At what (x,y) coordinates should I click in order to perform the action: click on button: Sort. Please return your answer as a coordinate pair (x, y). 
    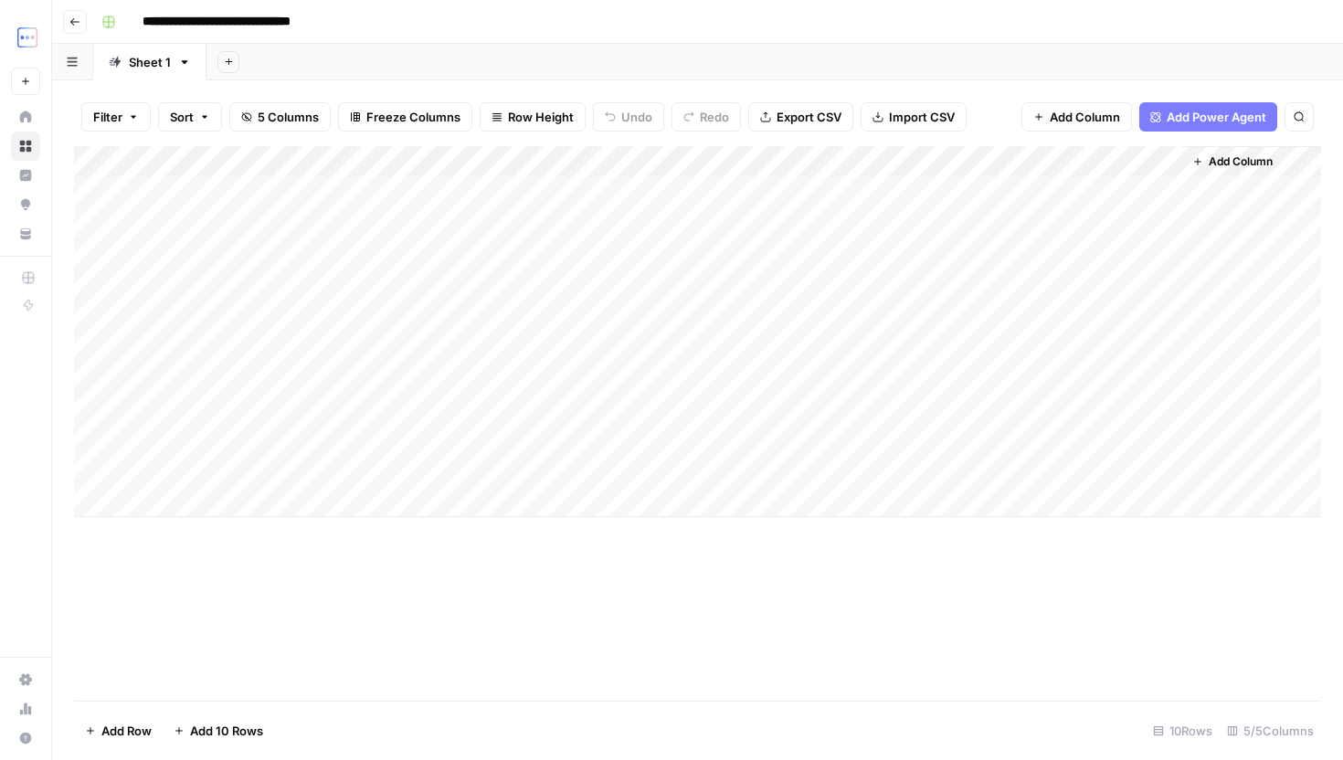
    Looking at the image, I should click on (190, 117).